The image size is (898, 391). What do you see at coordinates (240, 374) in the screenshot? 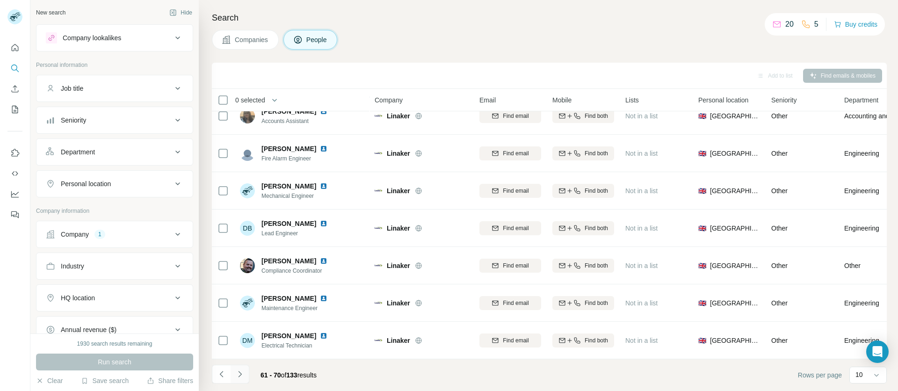
I see `button: Navigate to next page` at bounding box center [240, 374].